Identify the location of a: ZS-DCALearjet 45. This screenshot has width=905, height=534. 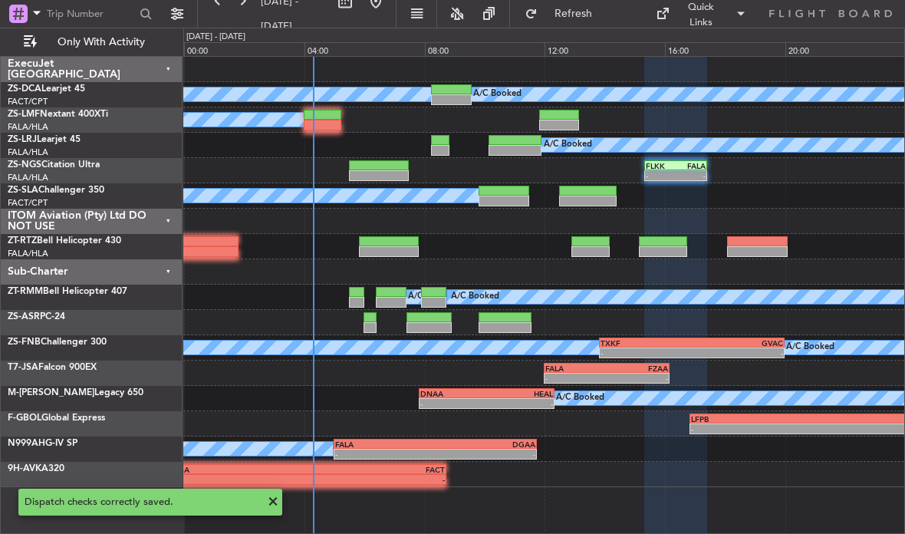
(46, 89).